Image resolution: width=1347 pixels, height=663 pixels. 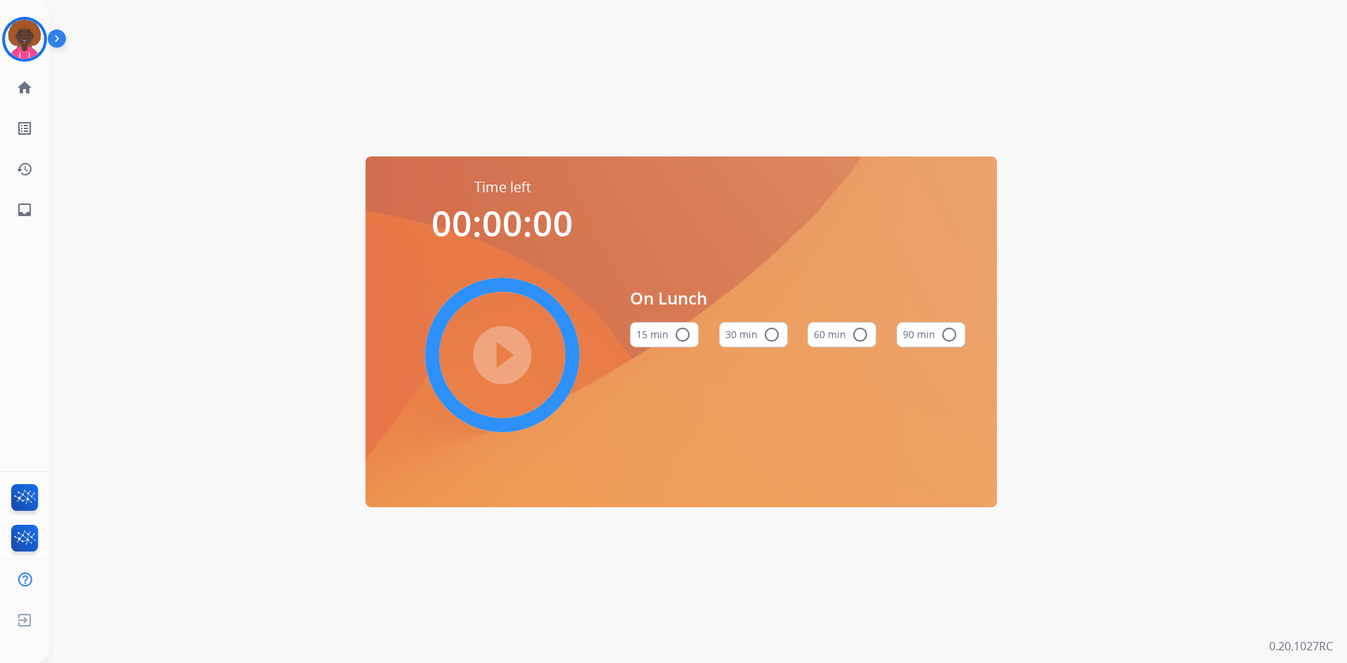 I want to click on img: avatar, so click(x=25, y=39).